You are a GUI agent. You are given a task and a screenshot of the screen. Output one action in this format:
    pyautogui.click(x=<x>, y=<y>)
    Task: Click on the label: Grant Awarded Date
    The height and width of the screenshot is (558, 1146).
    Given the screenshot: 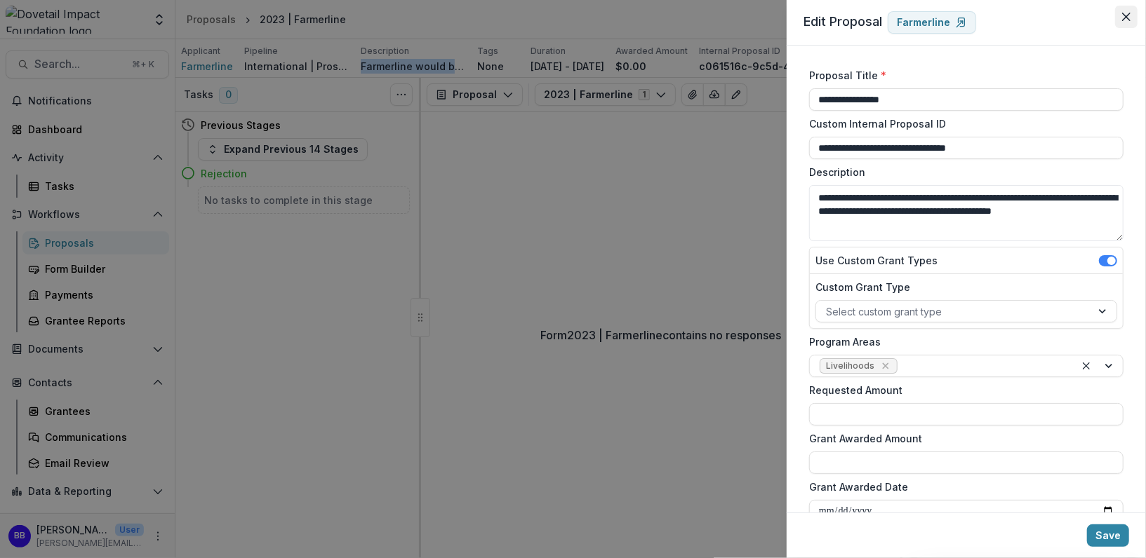 What is the action you would take?
    pyautogui.click(x=962, y=487)
    